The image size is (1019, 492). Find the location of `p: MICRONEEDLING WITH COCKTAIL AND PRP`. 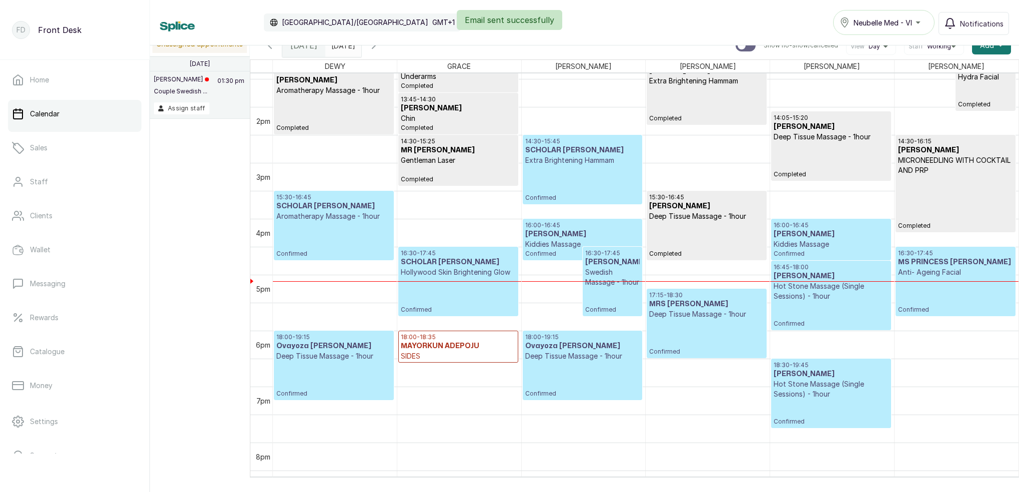

p: MICRONEEDLING WITH COCKTAIL AND PRP is located at coordinates (955, 165).